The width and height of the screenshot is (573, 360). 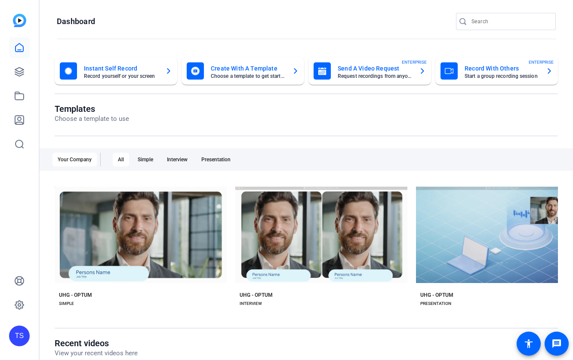 I want to click on div: All, so click(x=121, y=160).